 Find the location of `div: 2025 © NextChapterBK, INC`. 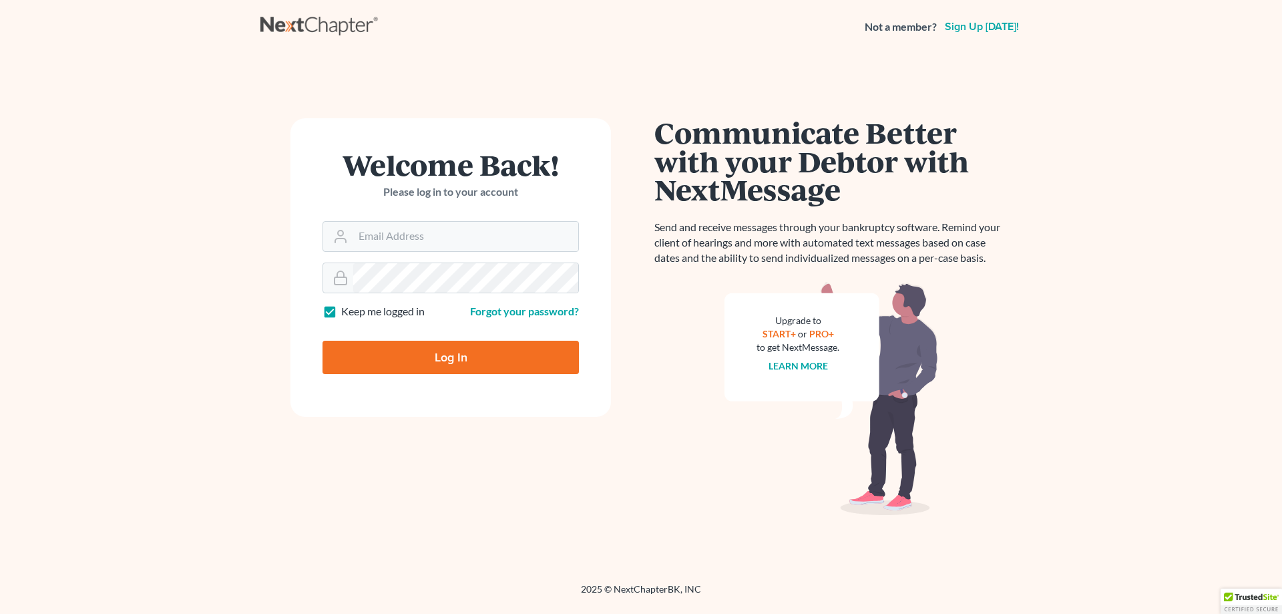

div: 2025 © NextChapterBK, INC is located at coordinates (641, 594).